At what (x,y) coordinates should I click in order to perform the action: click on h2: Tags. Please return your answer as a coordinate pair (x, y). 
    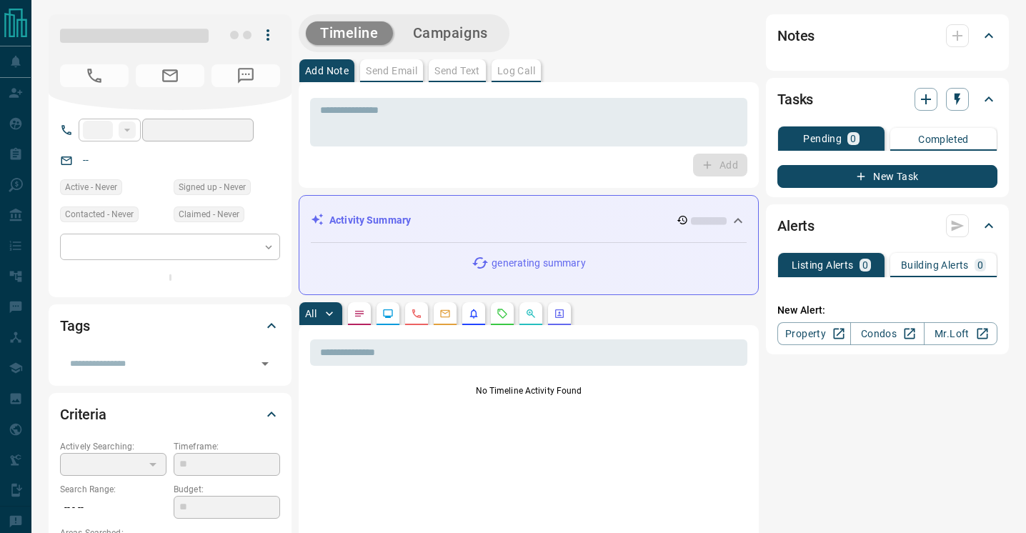
    Looking at the image, I should click on (74, 326).